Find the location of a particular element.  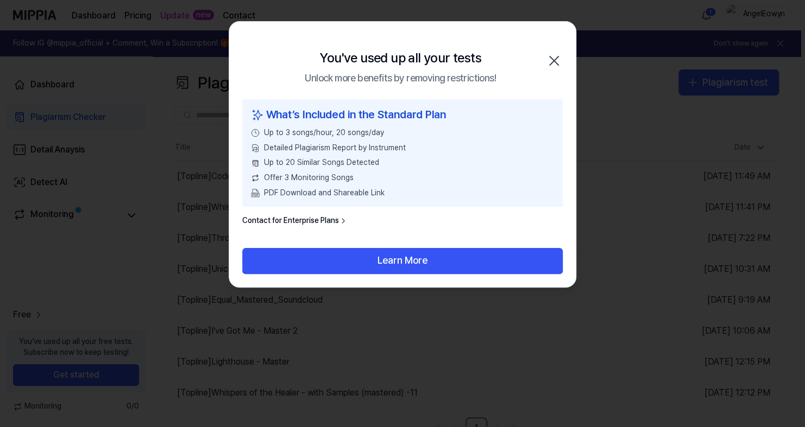

span: PDF Download and Shareable Link is located at coordinates (324, 193).